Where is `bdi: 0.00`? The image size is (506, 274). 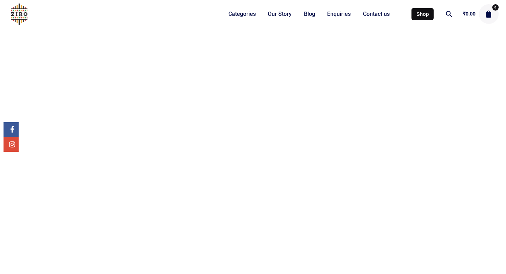
bdi: 0.00 is located at coordinates (469, 14).